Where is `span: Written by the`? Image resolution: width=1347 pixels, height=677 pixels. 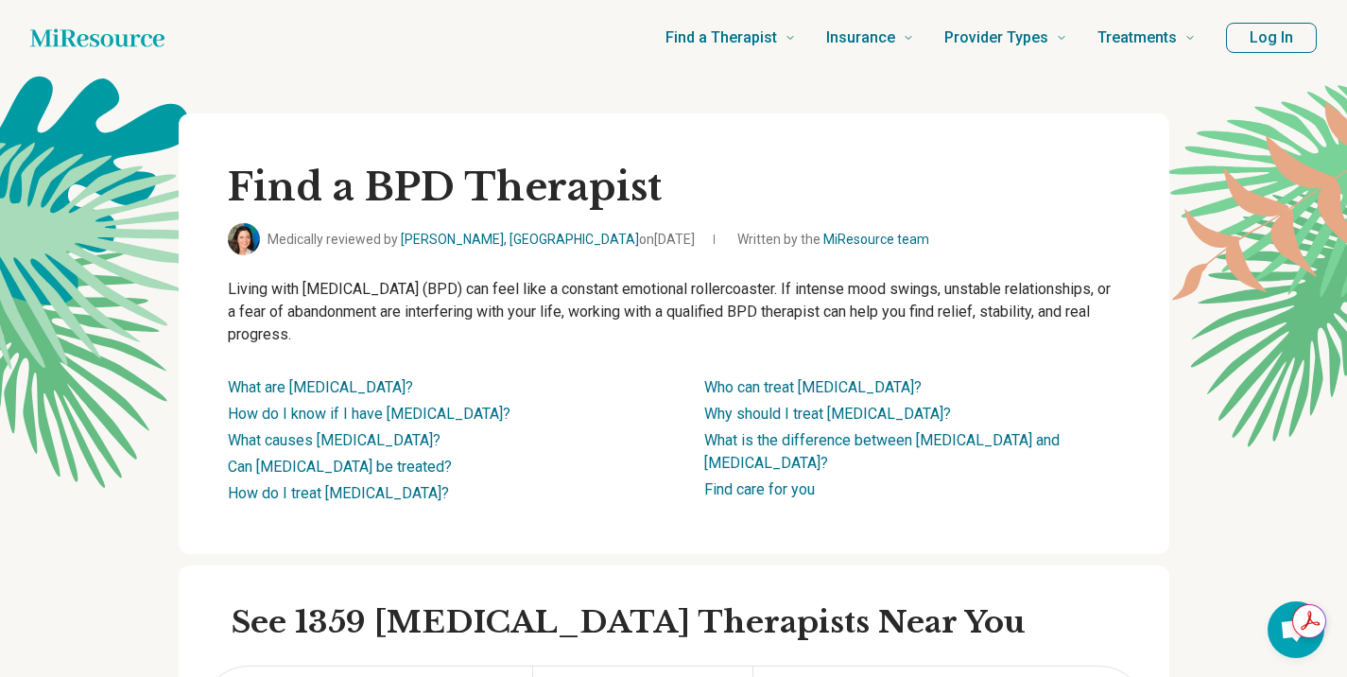 span: Written by the is located at coordinates (833, 239).